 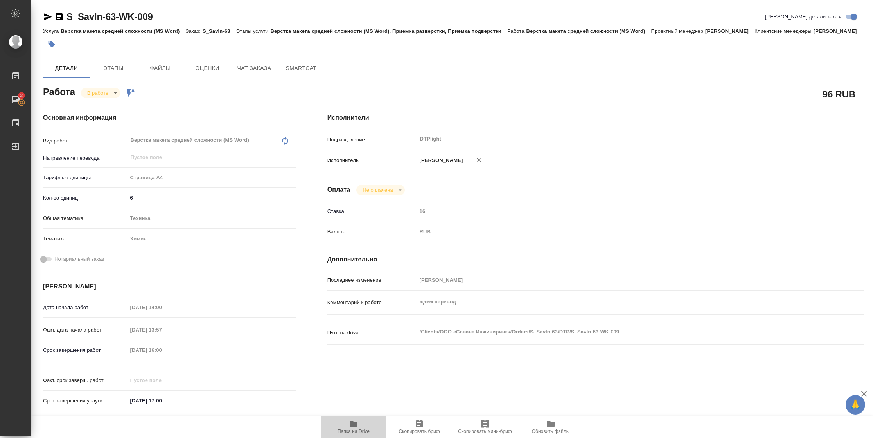 I want to click on a: S_SavIn-63-WK-009, so click(x=110, y=16).